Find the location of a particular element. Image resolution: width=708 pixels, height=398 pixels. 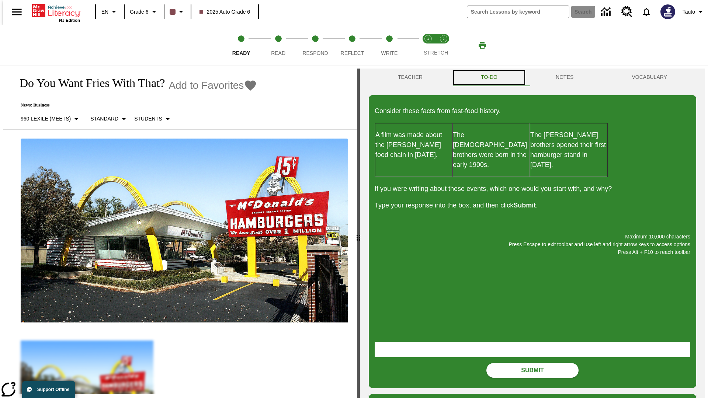

text: 1 is located at coordinates (428, 39).